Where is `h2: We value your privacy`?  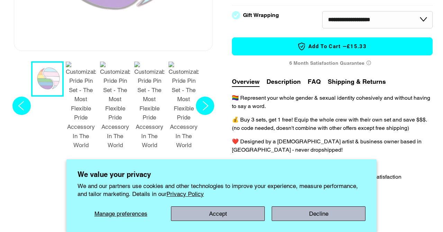 h2: We value your privacy is located at coordinates (222, 175).